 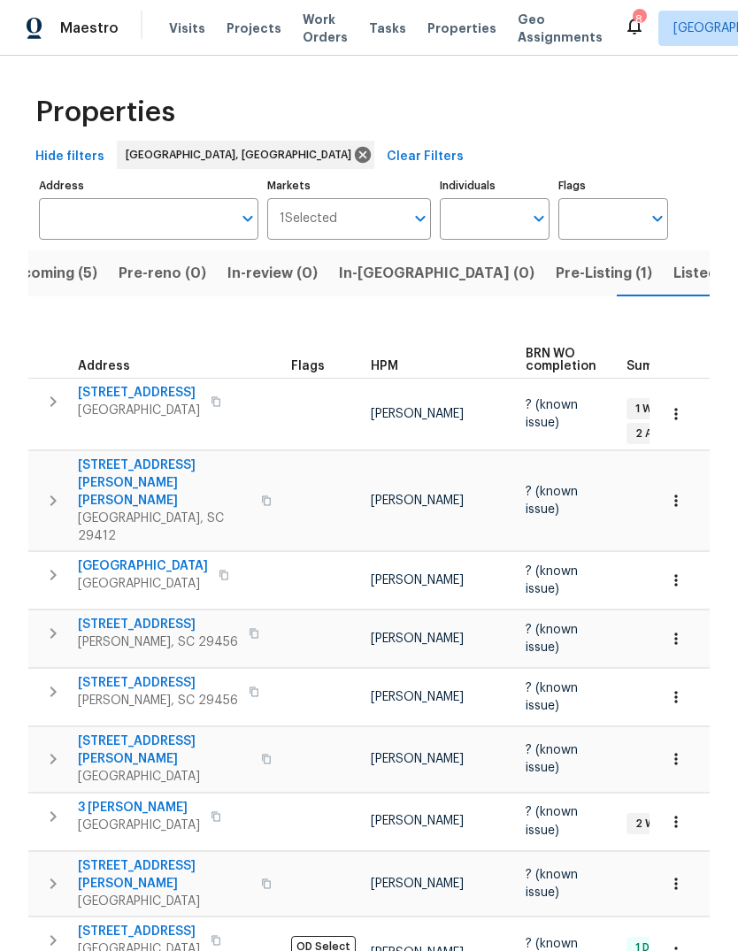 What do you see at coordinates (272, 273) in the screenshot?
I see `span: In-review (0)` at bounding box center [272, 273].